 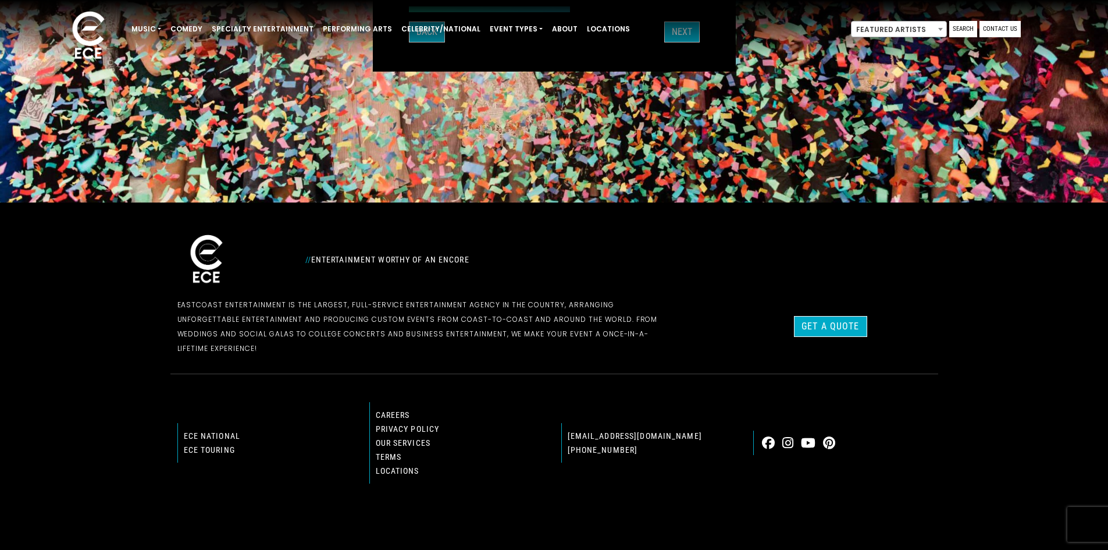 I want to click on p: © 2024 EastCoast Entertainment, Inc., so click(x=554, y=518).